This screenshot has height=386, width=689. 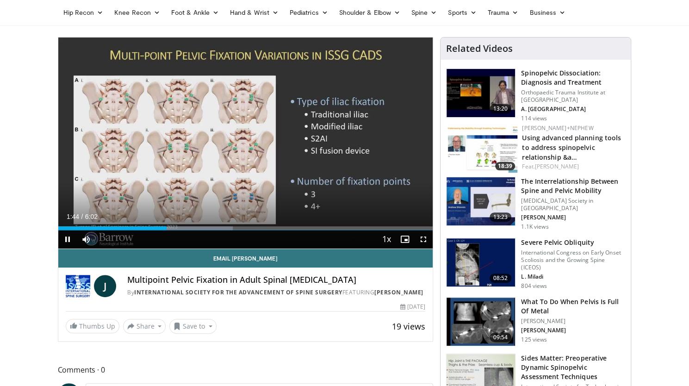 What do you see at coordinates (573, 260) in the screenshot?
I see `p: International Congress on Early Onset Scoliosis and the Growing Spine (ICEOS)` at bounding box center [573, 260].